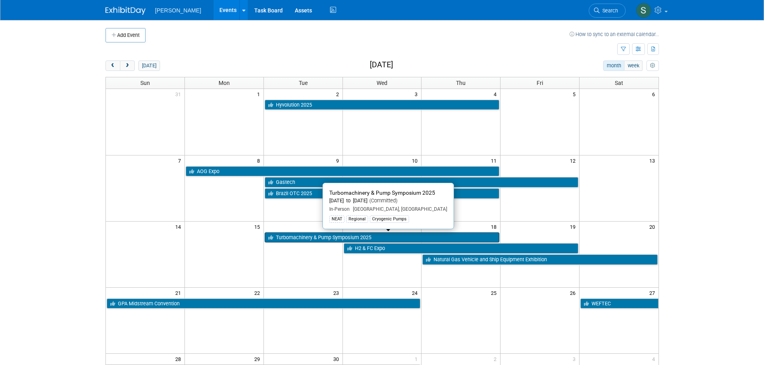  Describe the element at coordinates (258, 227) in the screenshot. I see `span: 15` at that location.